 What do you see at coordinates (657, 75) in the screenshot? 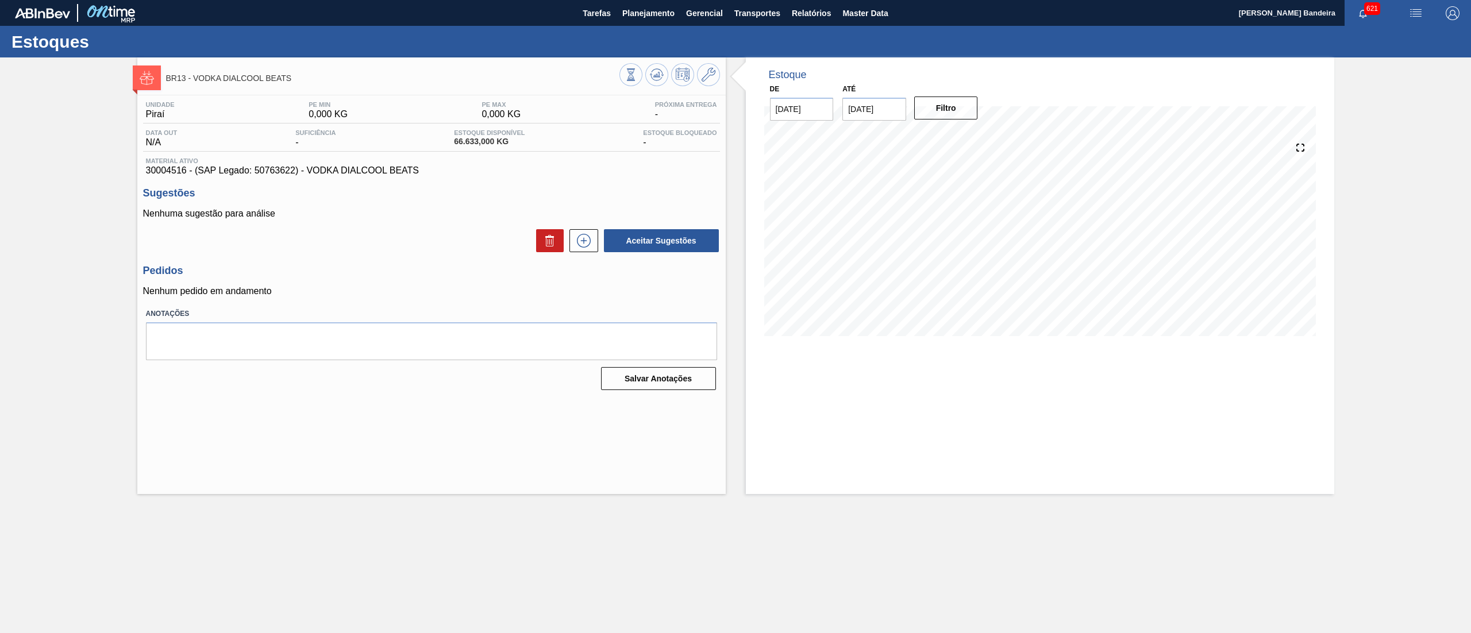
I see `button: Atualizar Gráfico` at bounding box center [657, 75].